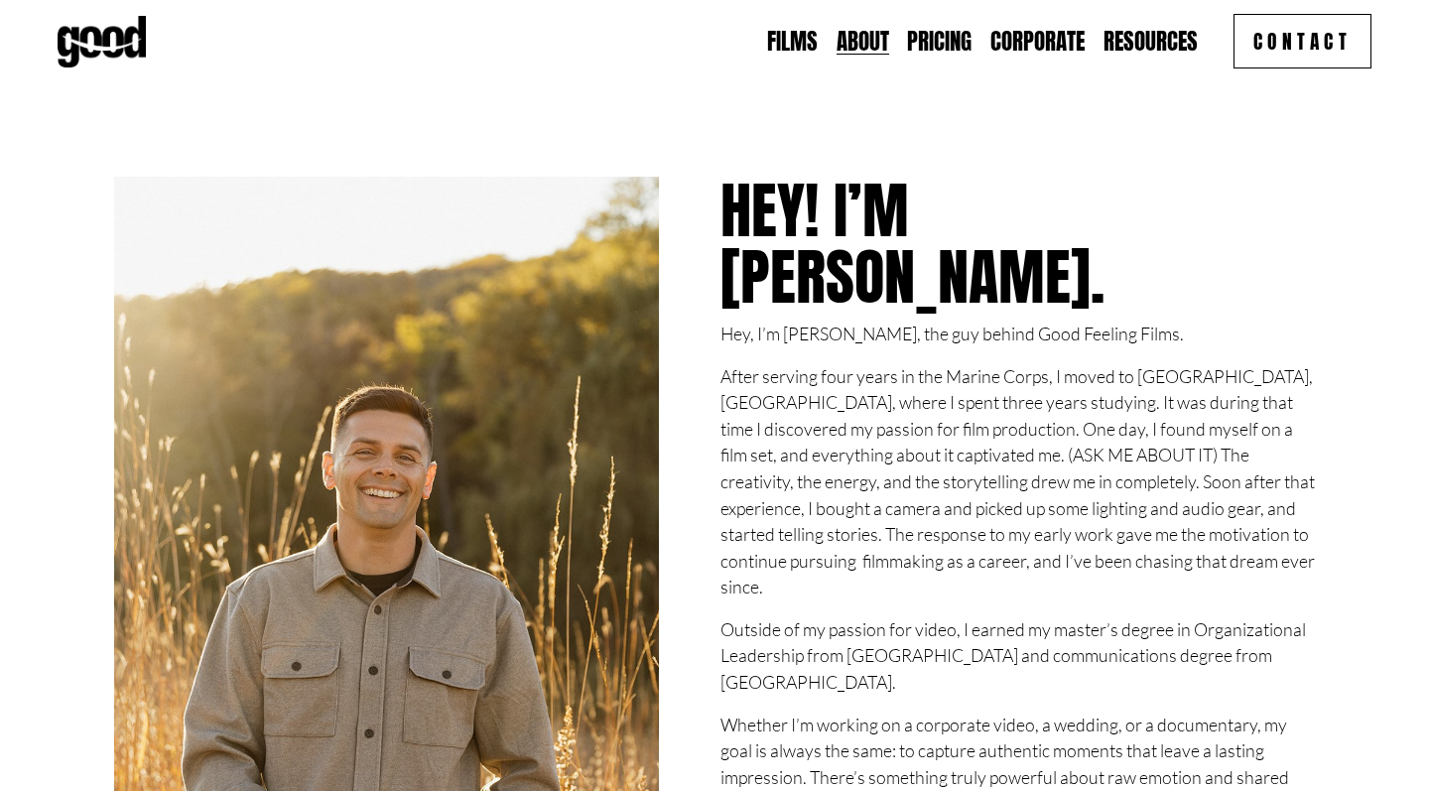  What do you see at coordinates (1150, 42) in the screenshot?
I see `span: Resources` at bounding box center [1150, 42].